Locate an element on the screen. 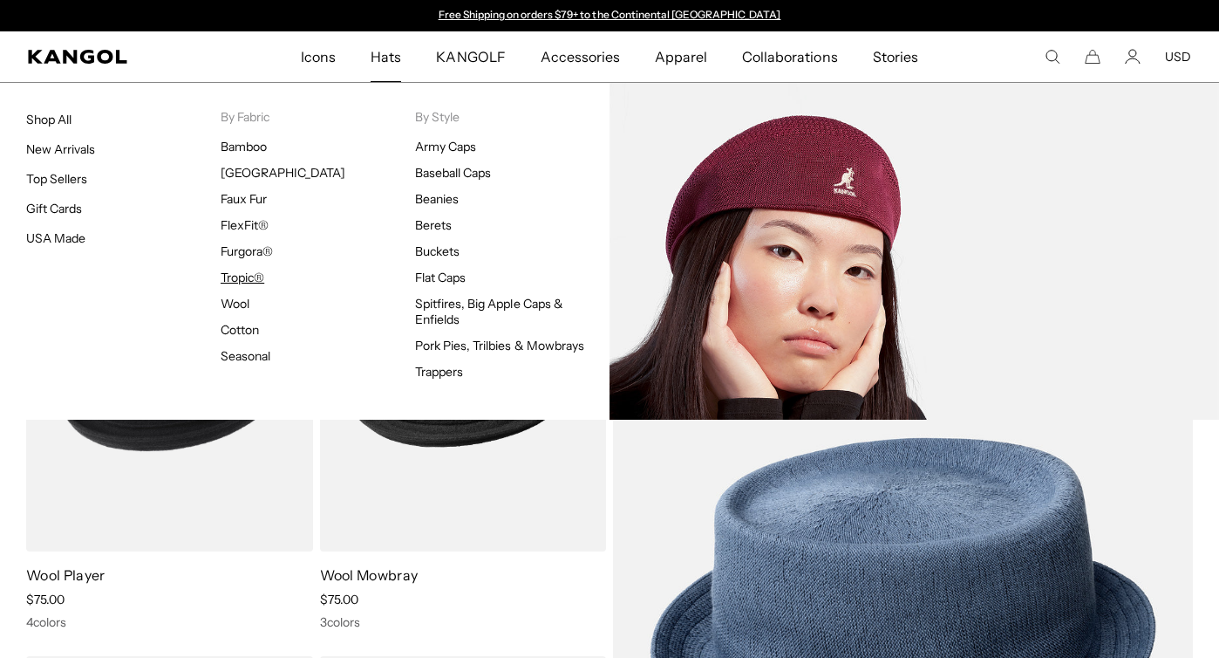 This screenshot has width=1219, height=658. a: Seasonal is located at coordinates (245, 356).